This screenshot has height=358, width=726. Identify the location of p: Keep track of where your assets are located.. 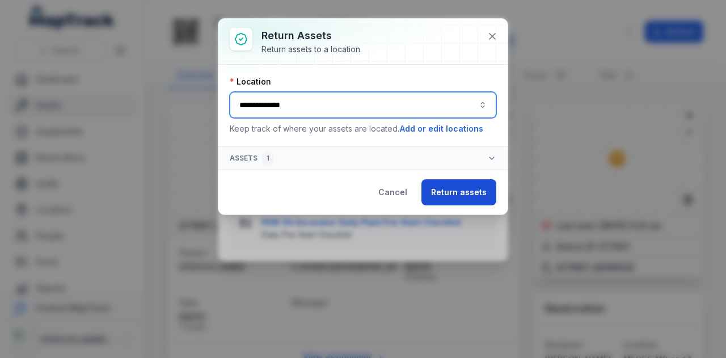
(363, 129).